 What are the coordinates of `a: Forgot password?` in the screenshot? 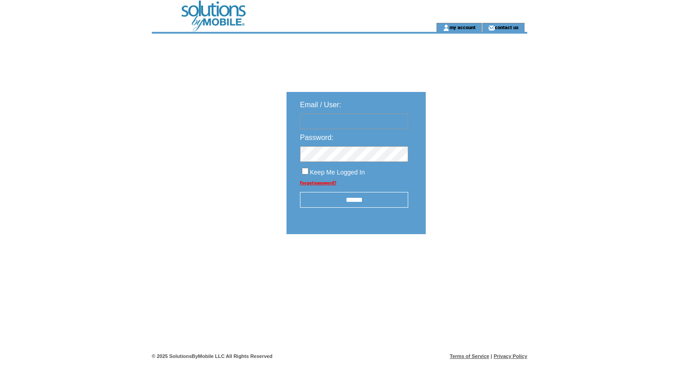 It's located at (318, 183).